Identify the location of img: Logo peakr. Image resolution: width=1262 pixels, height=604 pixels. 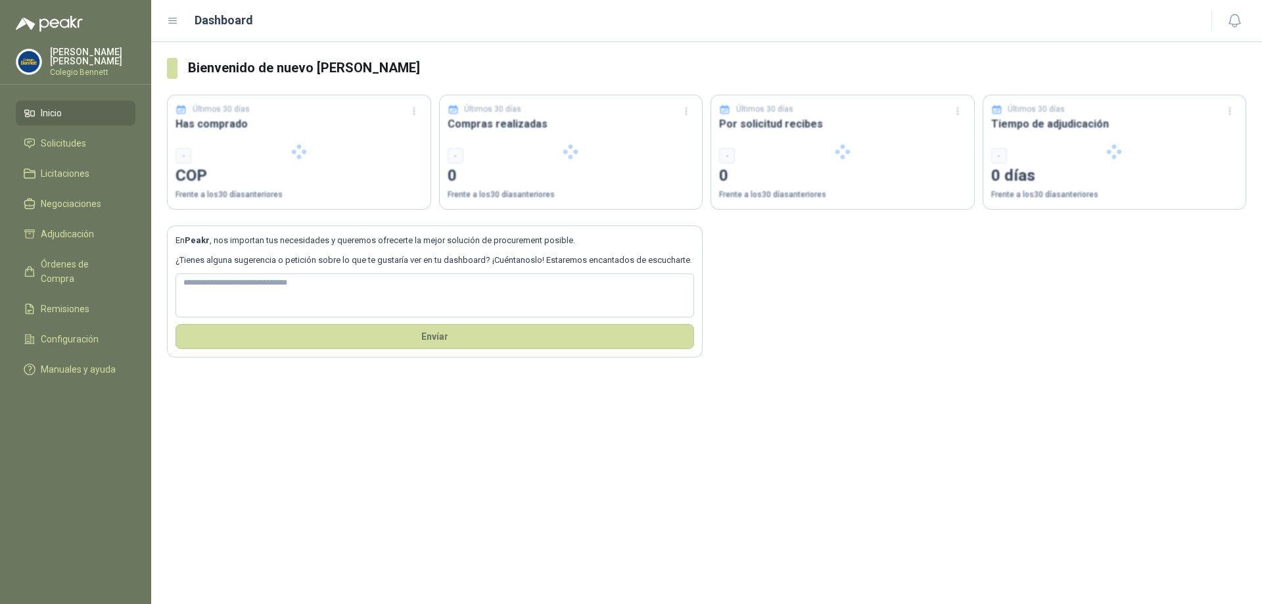
(49, 24).